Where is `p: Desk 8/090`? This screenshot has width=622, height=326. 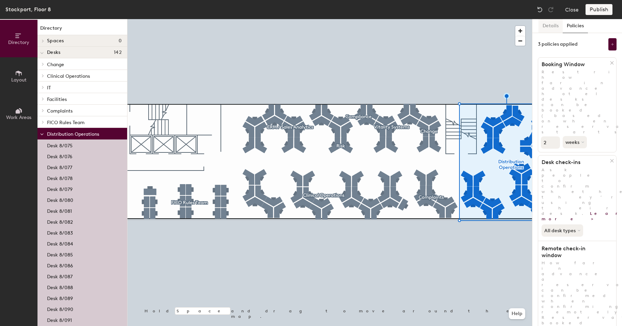 p: Desk 8/090 is located at coordinates (60, 308).